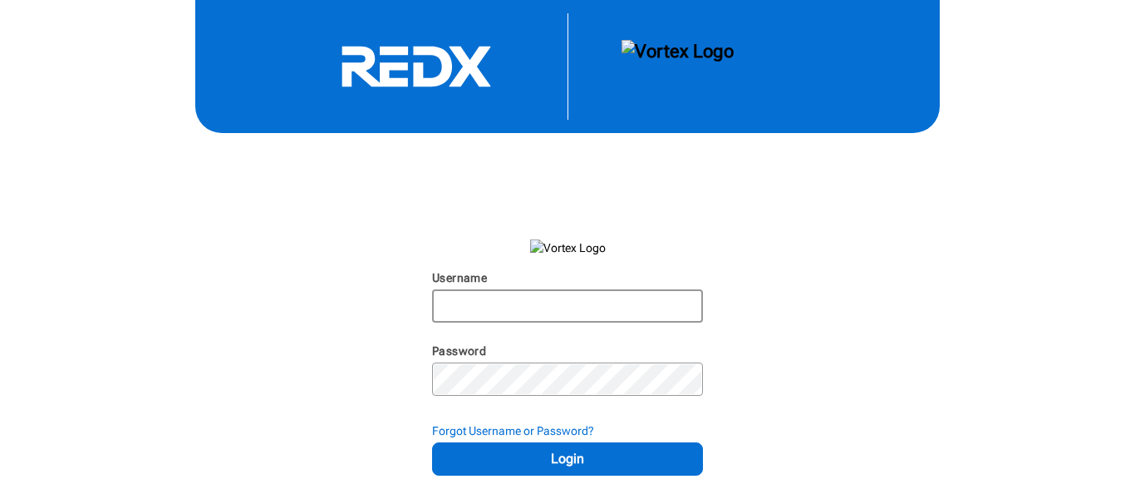  What do you see at coordinates (568, 459) in the screenshot?
I see `span: Login` at bounding box center [568, 459].